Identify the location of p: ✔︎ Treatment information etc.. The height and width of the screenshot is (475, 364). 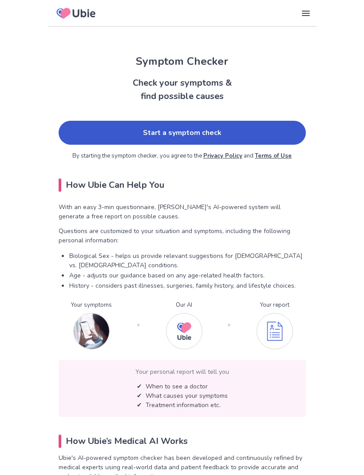
(182, 405).